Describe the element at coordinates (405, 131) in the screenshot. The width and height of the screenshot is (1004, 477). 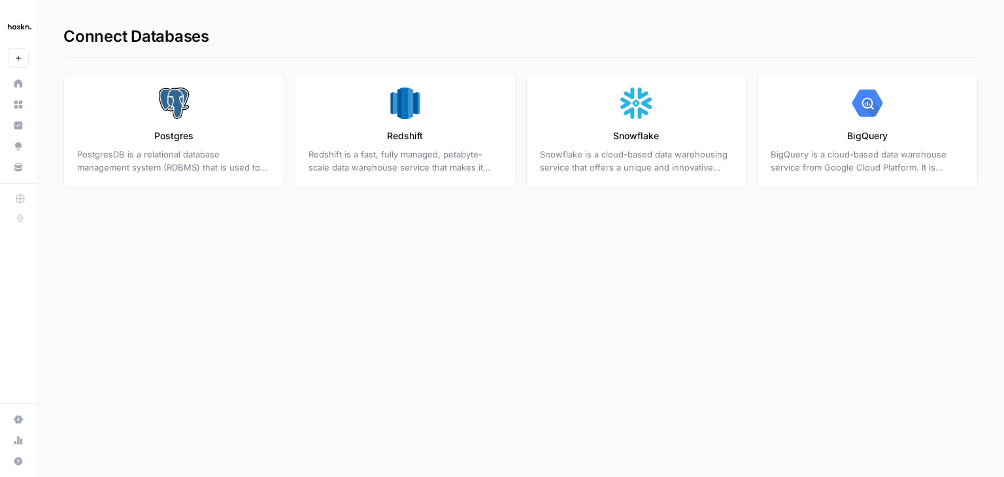
I see `a: RedshiftRedshift is a fast, fully managed, petabyte-scale data warehouse service that makes it si...` at that location.